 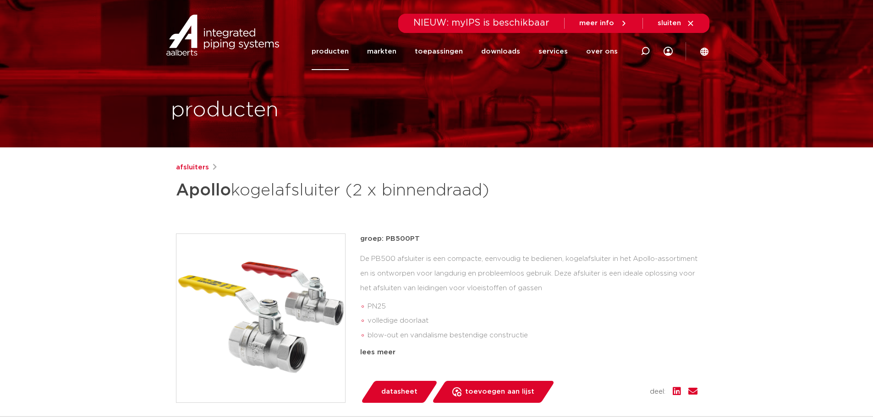 I want to click on div: De PB500 afsluiter is een compacte, eenvoudig te bedienen, kogelafsluiter in het Apollo-assortime..., so click(x=529, y=298).